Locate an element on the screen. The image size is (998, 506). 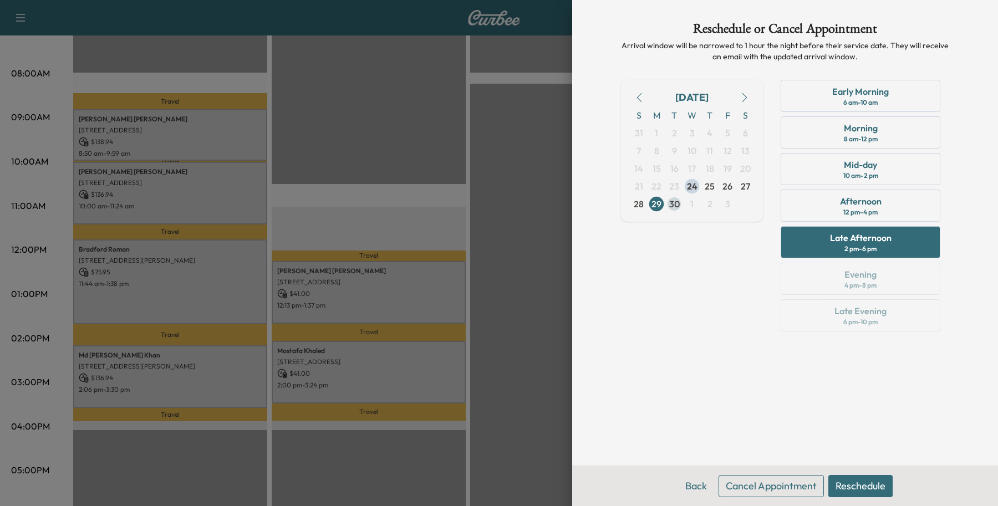
span: 22 is located at coordinates (657, 186).